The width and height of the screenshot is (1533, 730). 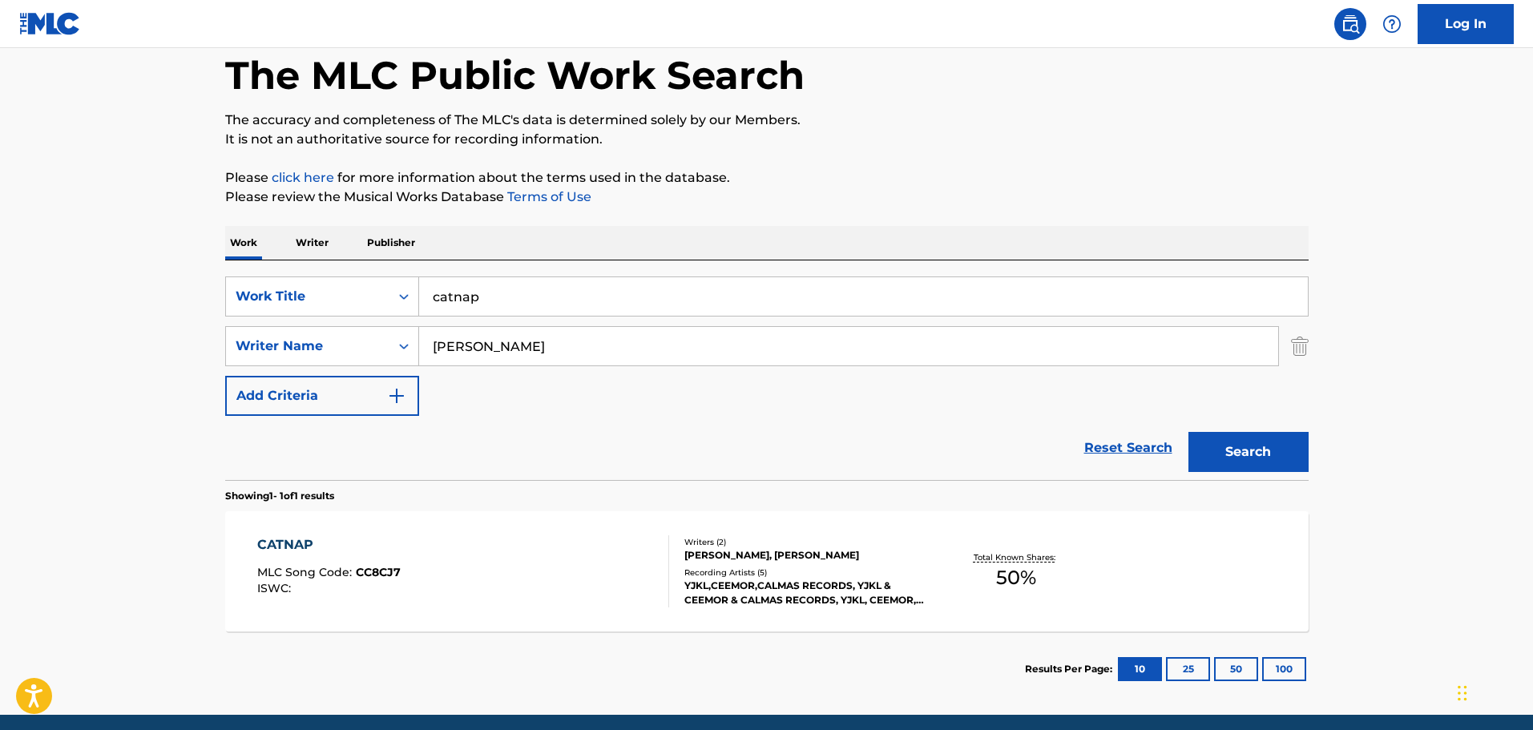 I want to click on button: Search, so click(x=1248, y=452).